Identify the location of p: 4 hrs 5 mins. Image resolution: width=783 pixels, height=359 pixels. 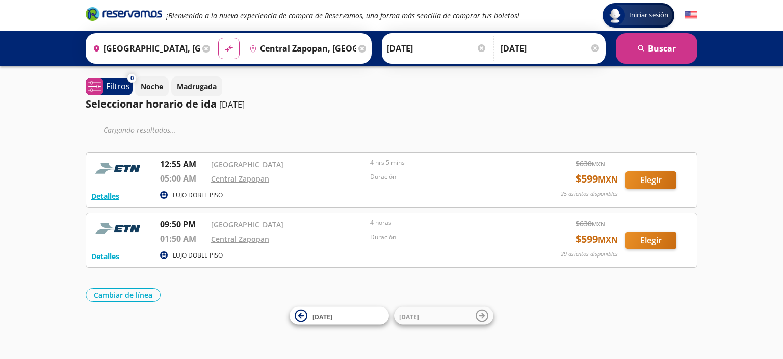
(447, 163).